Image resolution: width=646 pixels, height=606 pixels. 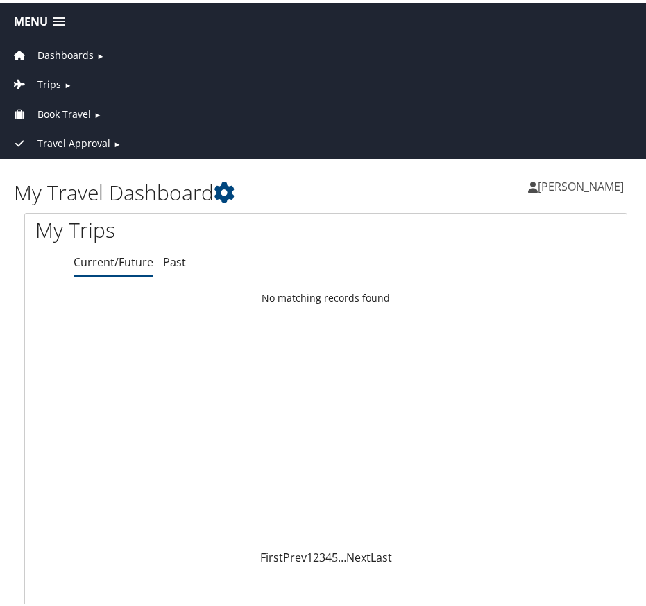 What do you see at coordinates (325, 295) in the screenshot?
I see `td: No matching records found` at bounding box center [325, 295].